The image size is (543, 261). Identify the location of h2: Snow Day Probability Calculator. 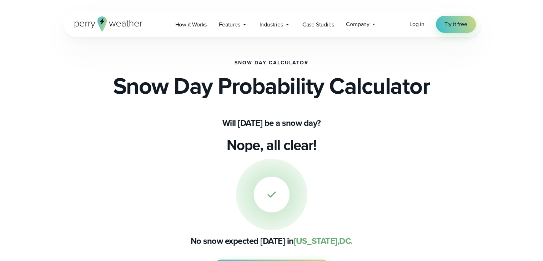
(272, 86).